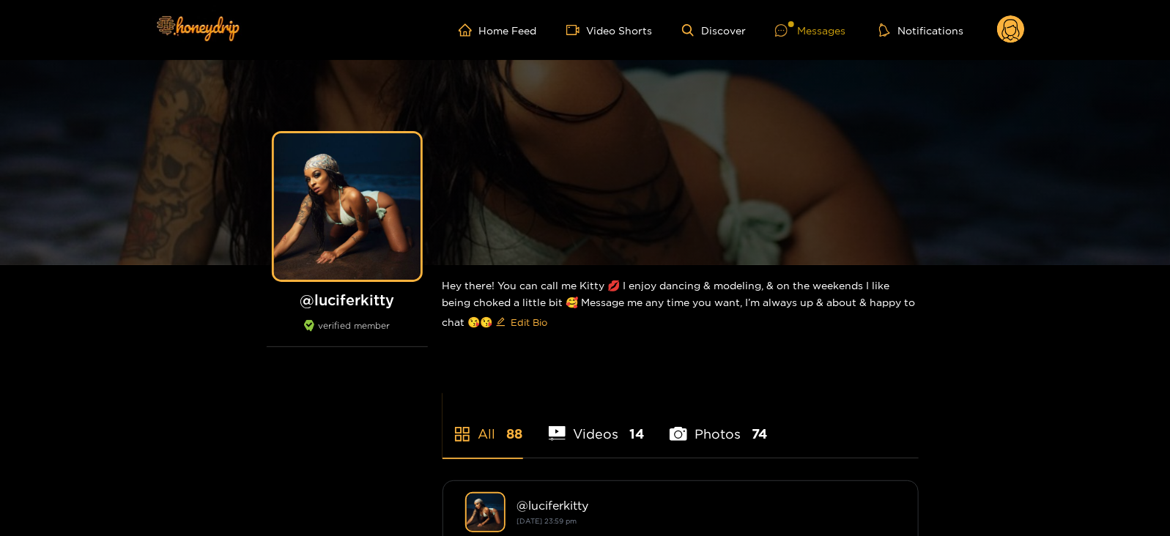 Image resolution: width=1170 pixels, height=536 pixels. Describe the element at coordinates (577, 30) in the screenshot. I see `span: video-camera` at that location.